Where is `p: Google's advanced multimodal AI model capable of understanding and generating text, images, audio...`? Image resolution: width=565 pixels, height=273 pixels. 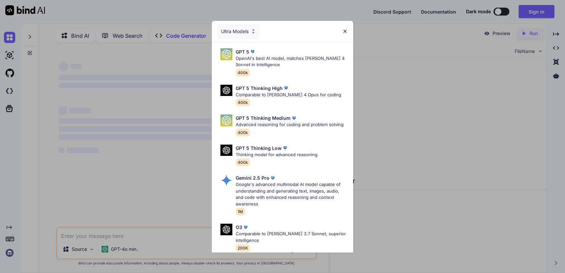
p: Google's advanced multimodal AI model capable of understanding and generating text, images, audio... is located at coordinates (292, 194).